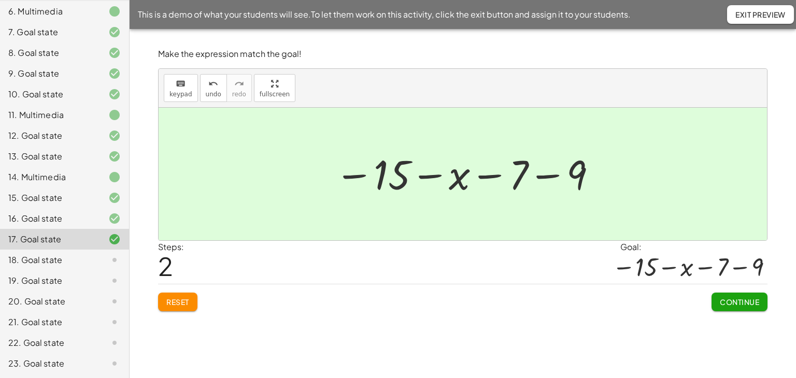 The image size is (796, 378). What do you see at coordinates (239, 94) in the screenshot?
I see `span: redo` at bounding box center [239, 94].